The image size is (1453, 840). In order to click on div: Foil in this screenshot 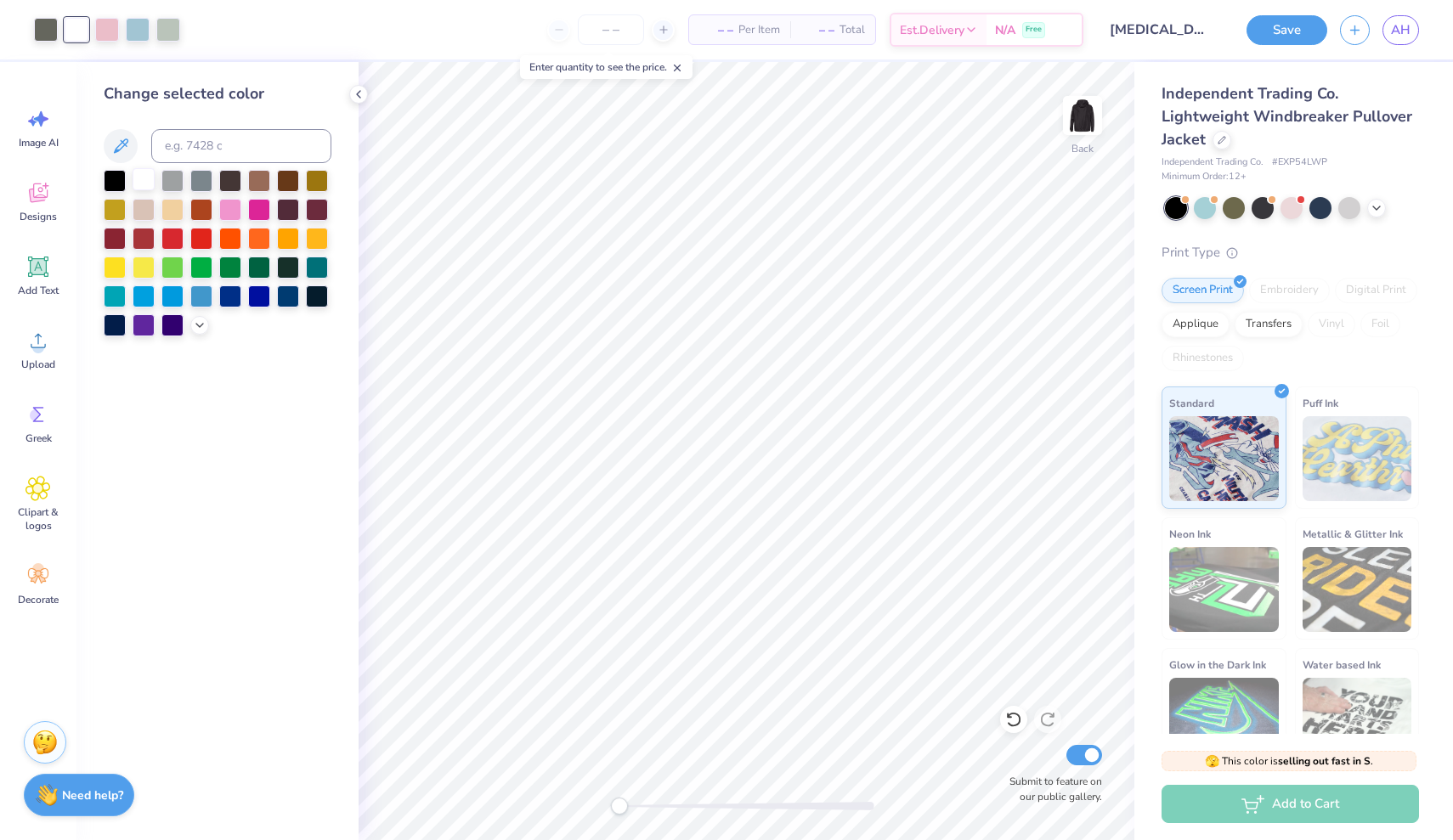, I will do `click(1380, 325)`.